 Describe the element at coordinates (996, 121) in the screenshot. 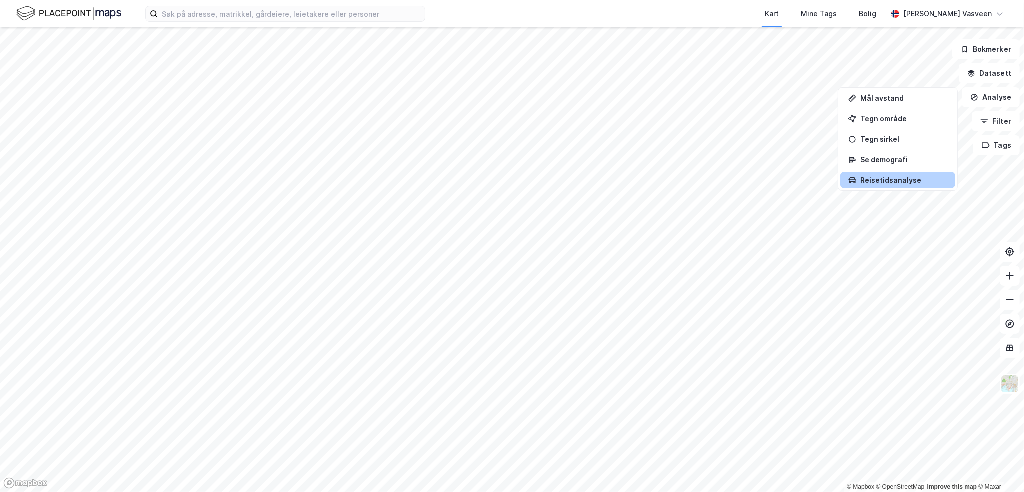

I see `button: Filter` at that location.